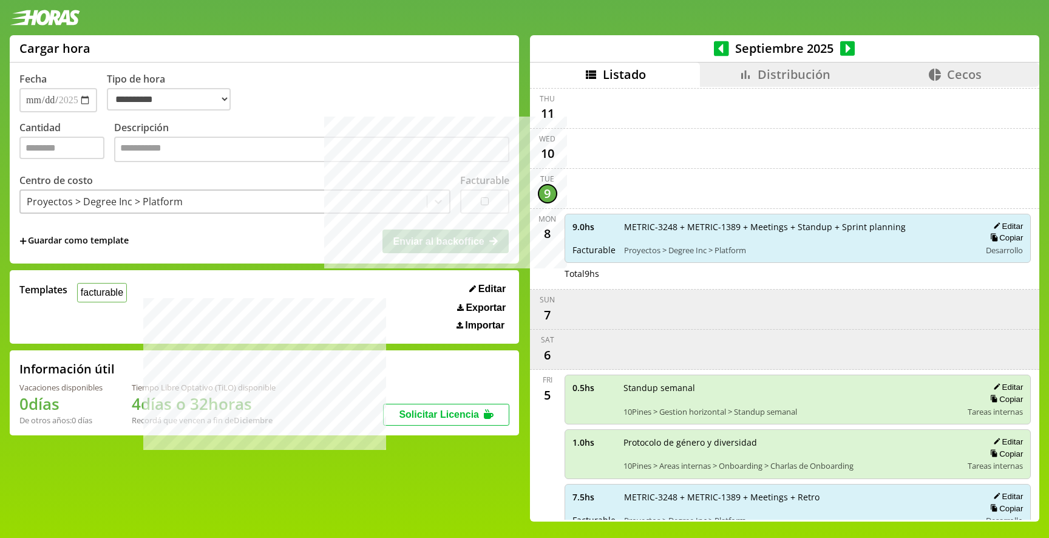  I want to click on img: logotipo, so click(45, 18).